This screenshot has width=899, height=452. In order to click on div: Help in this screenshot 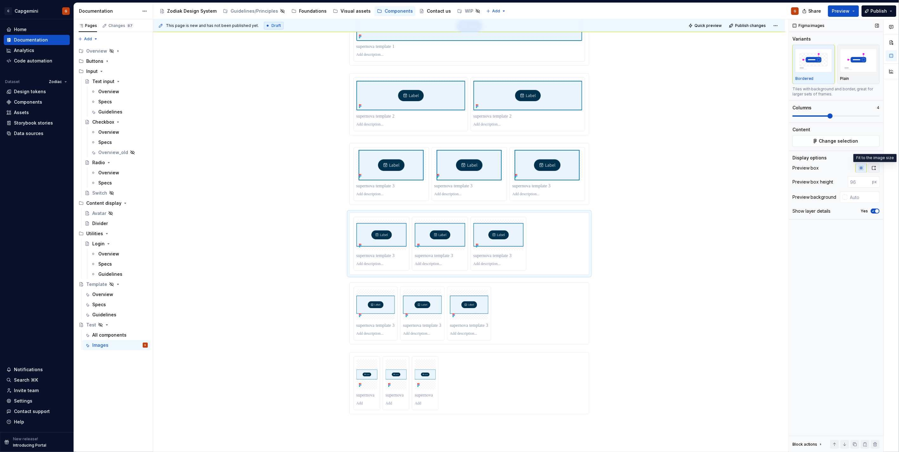, I will do `click(19, 422)`.